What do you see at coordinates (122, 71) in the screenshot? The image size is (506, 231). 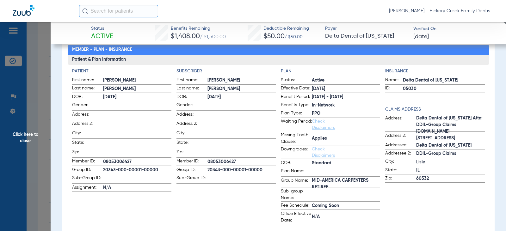 I see `h4: Patient` at bounding box center [122, 71].